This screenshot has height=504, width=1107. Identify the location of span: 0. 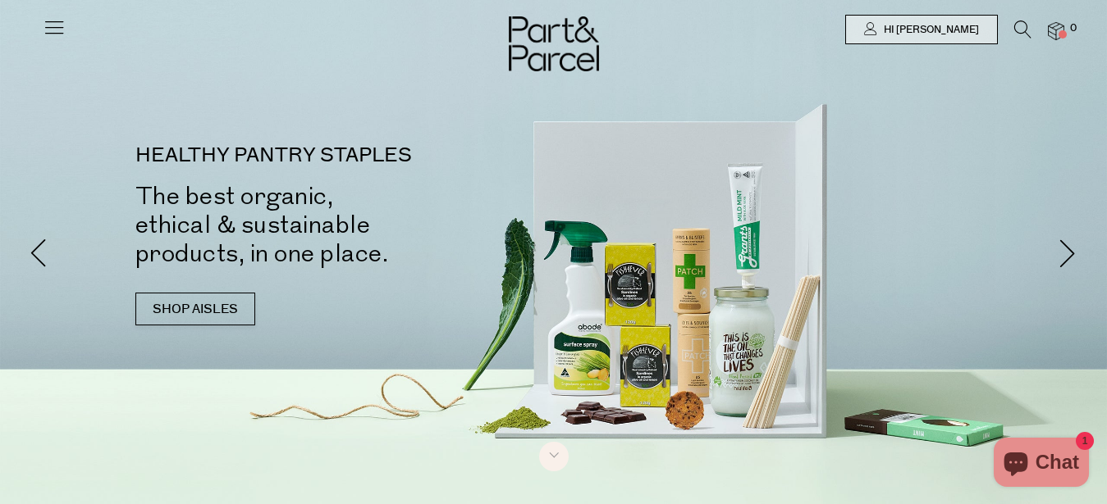
(1073, 29).